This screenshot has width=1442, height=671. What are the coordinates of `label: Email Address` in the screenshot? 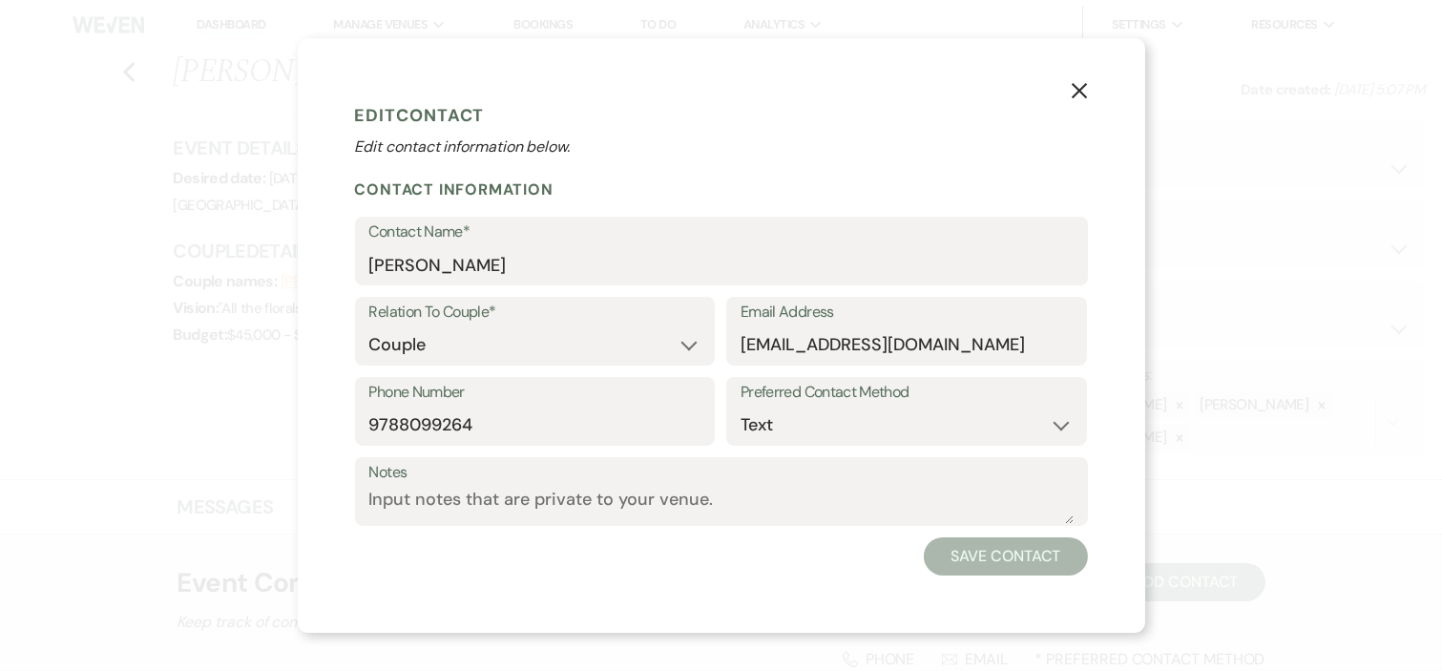 It's located at (906, 312).